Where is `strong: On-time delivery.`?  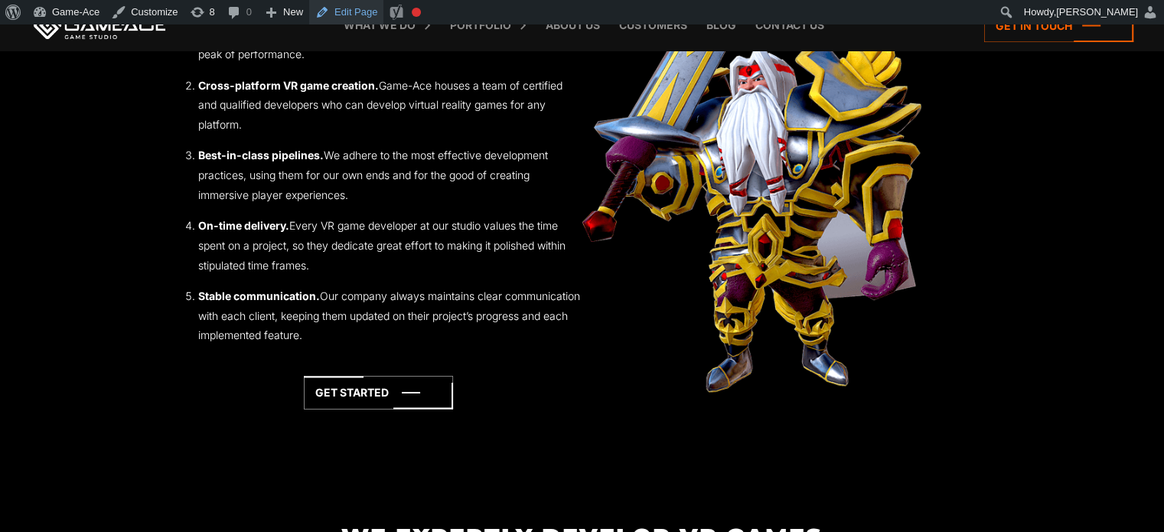
strong: On-time delivery. is located at coordinates (243, 225).